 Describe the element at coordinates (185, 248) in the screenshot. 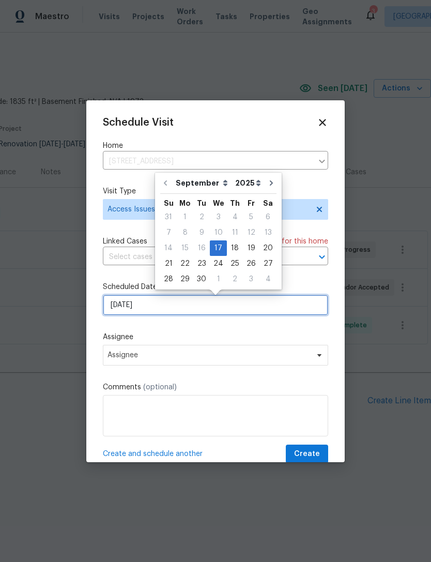

I see `div: Mon Sep 15 2025` at that location.